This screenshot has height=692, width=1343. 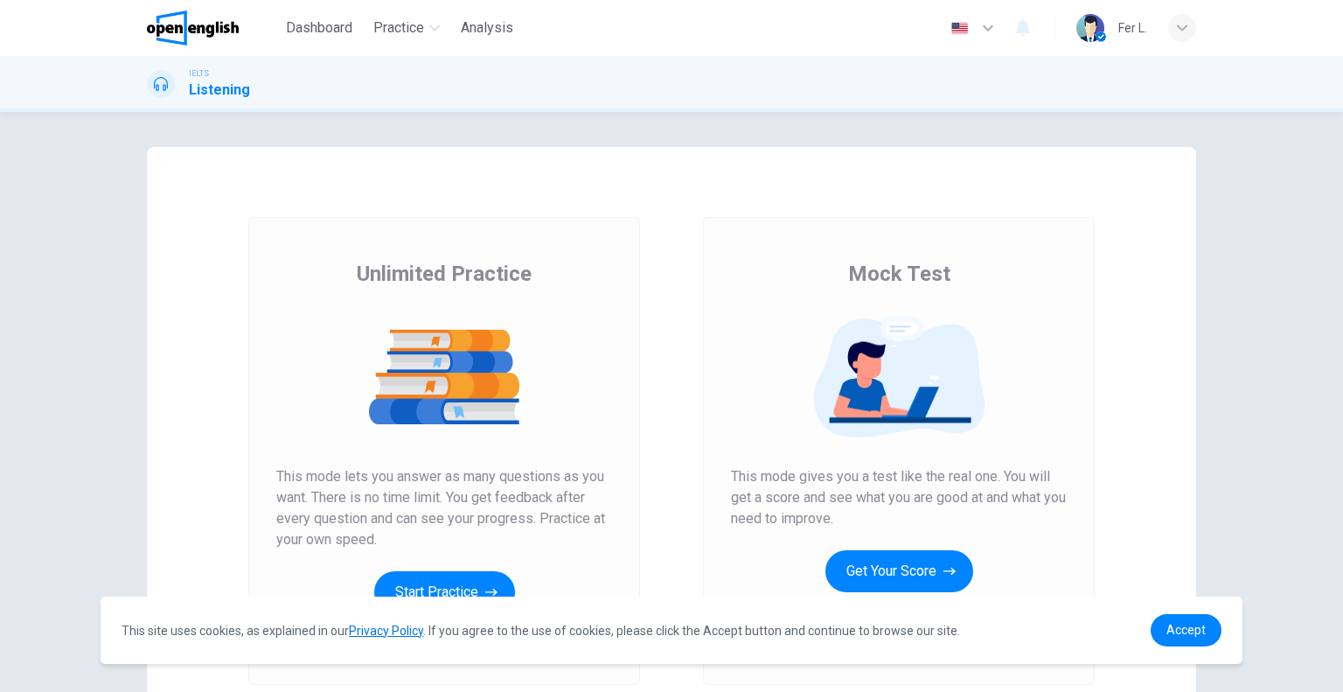 What do you see at coordinates (319, 28) in the screenshot?
I see `span: Dashboard` at bounding box center [319, 28].